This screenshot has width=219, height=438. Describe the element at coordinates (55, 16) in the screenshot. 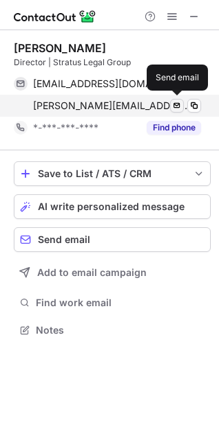

I see `img: ContactOut v5.3.10` at that location.